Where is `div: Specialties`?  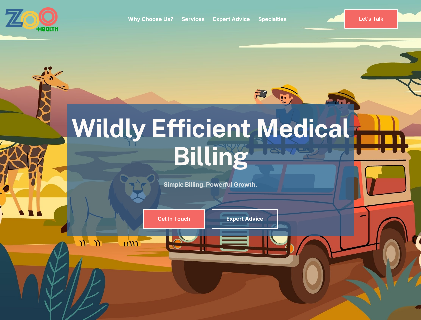
div: Specialties is located at coordinates (273, 19).